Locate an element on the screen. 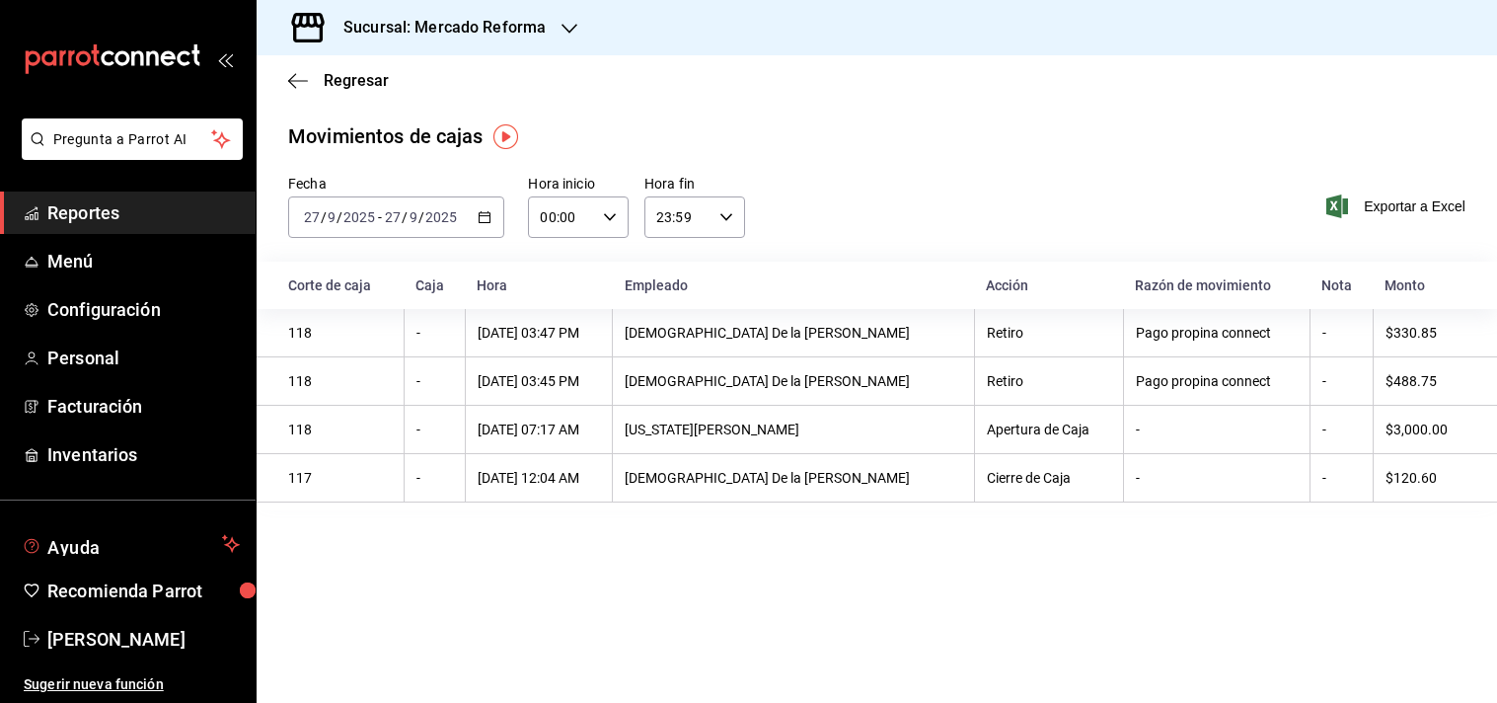 The image size is (1497, 703). div: Caja is located at coordinates (434, 285).